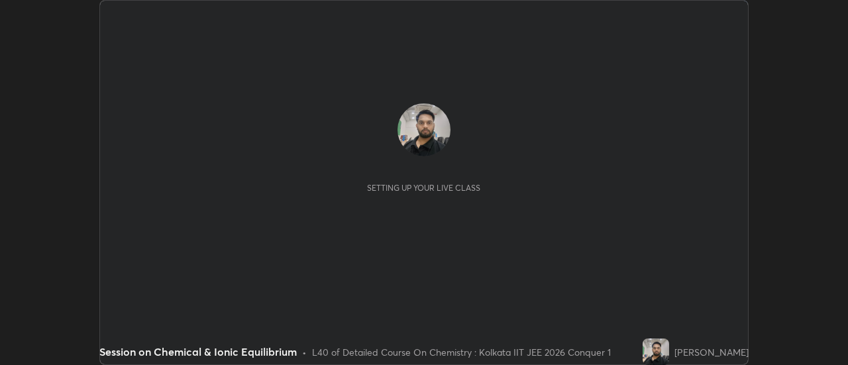 The height and width of the screenshot is (365, 848). What do you see at coordinates (423, 187) in the screenshot?
I see `div: Setting up your live class` at bounding box center [423, 187].